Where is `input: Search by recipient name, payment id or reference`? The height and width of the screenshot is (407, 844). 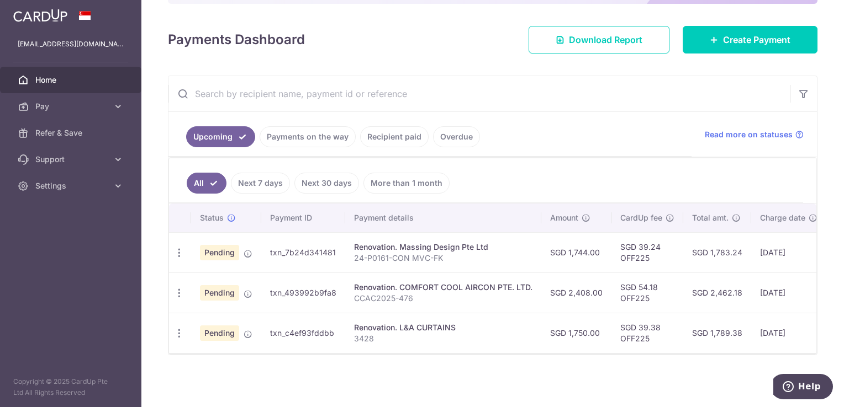 input: Search by recipient name, payment id or reference is located at coordinates (479, 94).